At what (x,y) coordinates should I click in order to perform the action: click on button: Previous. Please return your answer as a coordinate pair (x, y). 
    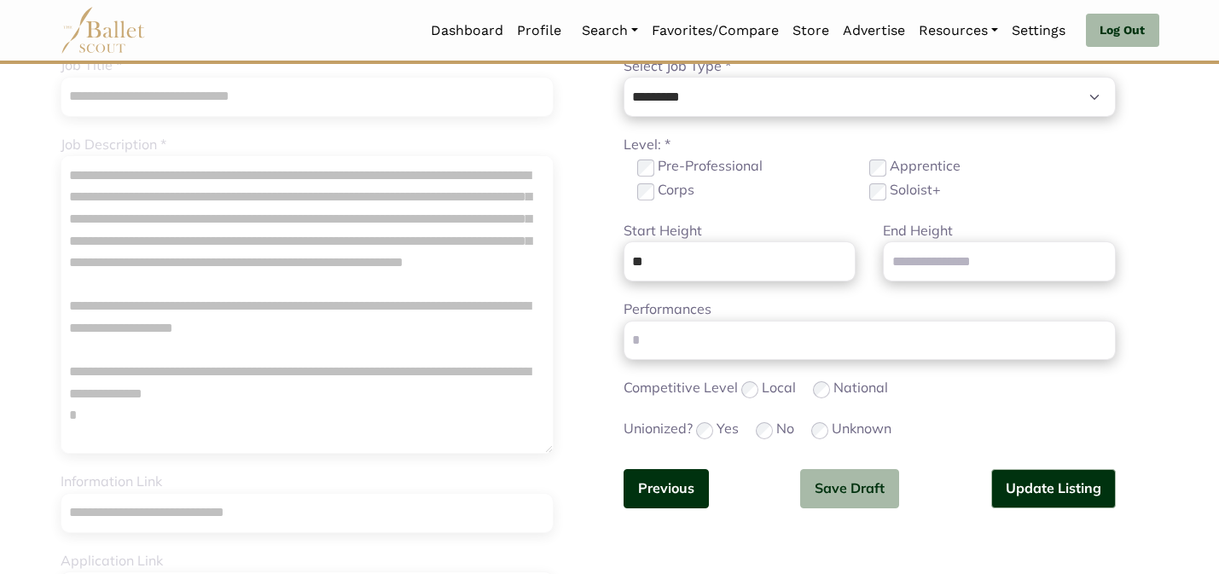
    Looking at the image, I should click on (666, 489).